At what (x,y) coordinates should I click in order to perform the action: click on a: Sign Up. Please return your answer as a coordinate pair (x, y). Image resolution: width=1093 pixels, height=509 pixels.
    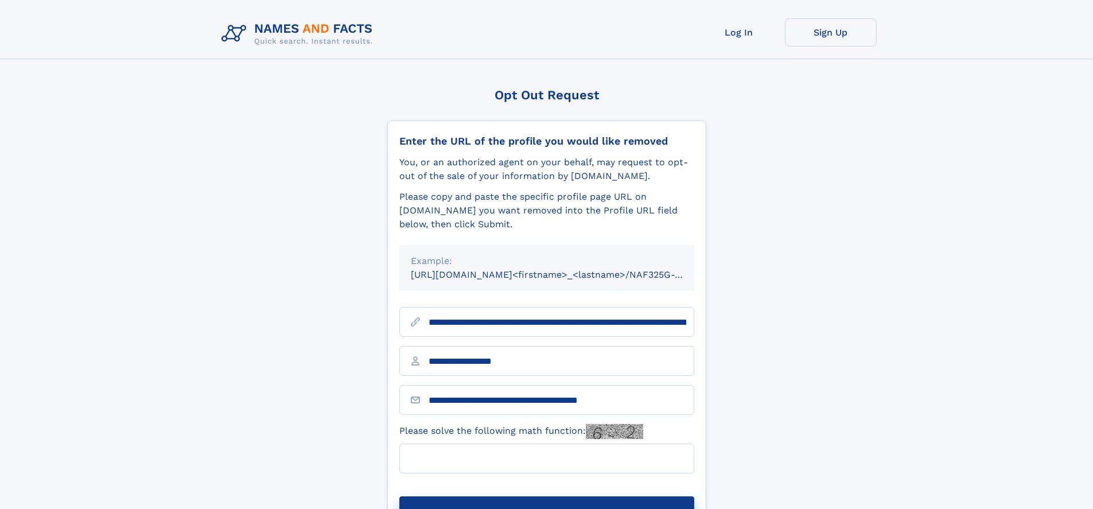
    Looking at the image, I should click on (831, 32).